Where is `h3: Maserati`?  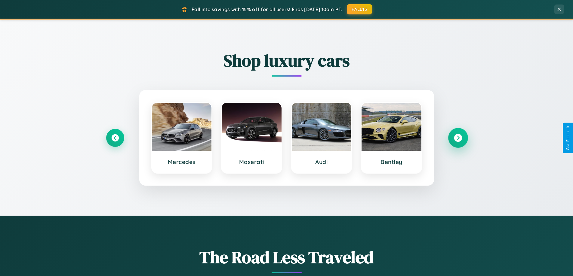
h3: Maserati is located at coordinates (251, 162).